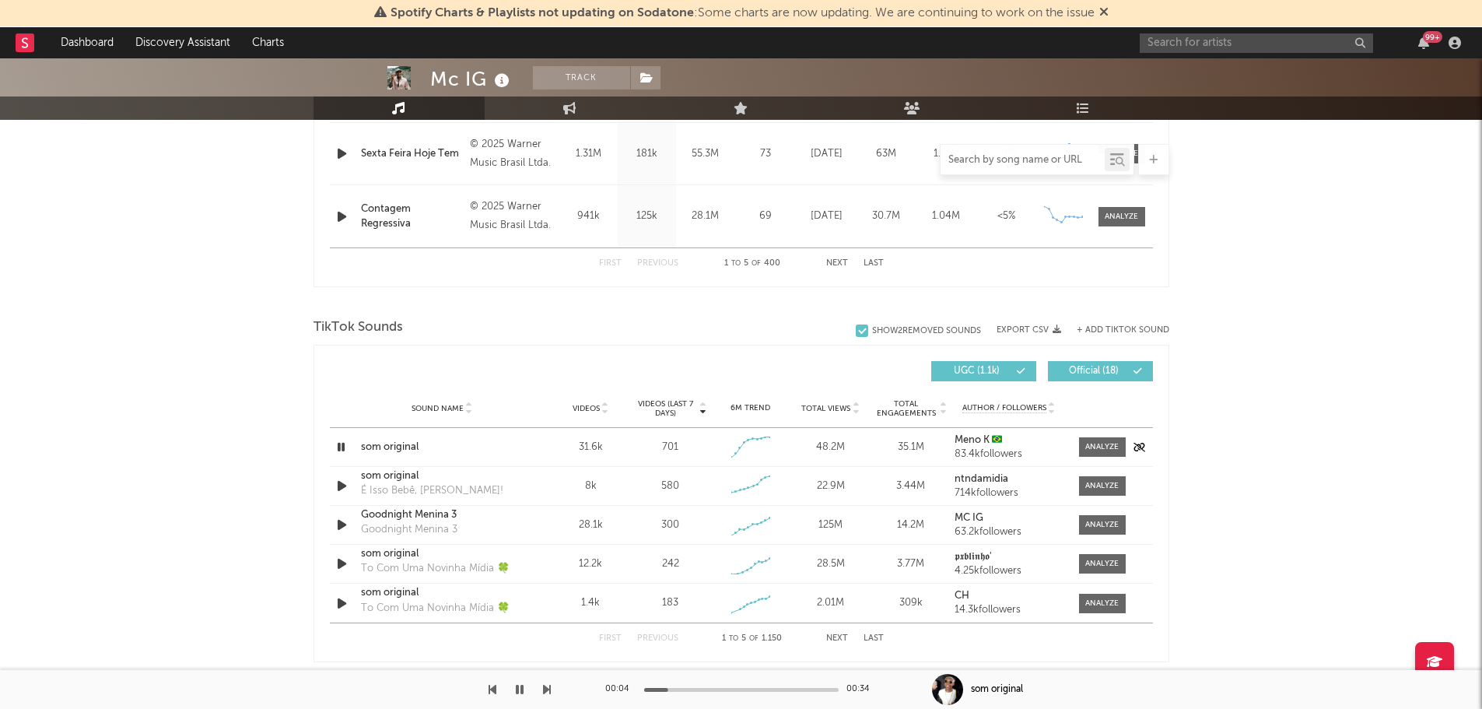 This screenshot has height=709, width=1482. What do you see at coordinates (1008, 557) in the screenshot?
I see `a: 𝖕𝖝𝖇𝖑𝖎𝖓𝖍𝖔'` at bounding box center [1008, 557].